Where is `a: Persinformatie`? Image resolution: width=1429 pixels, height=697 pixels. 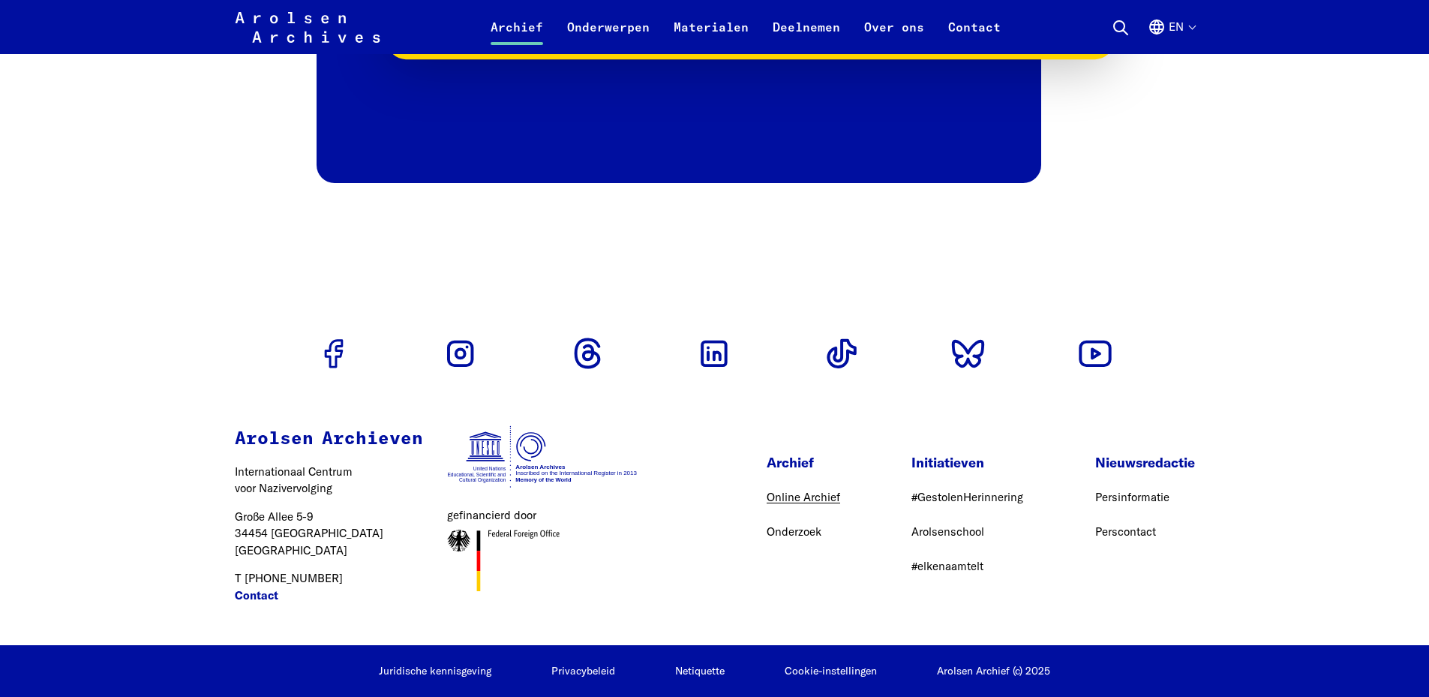
a: Persinformatie is located at coordinates (1132, 497).